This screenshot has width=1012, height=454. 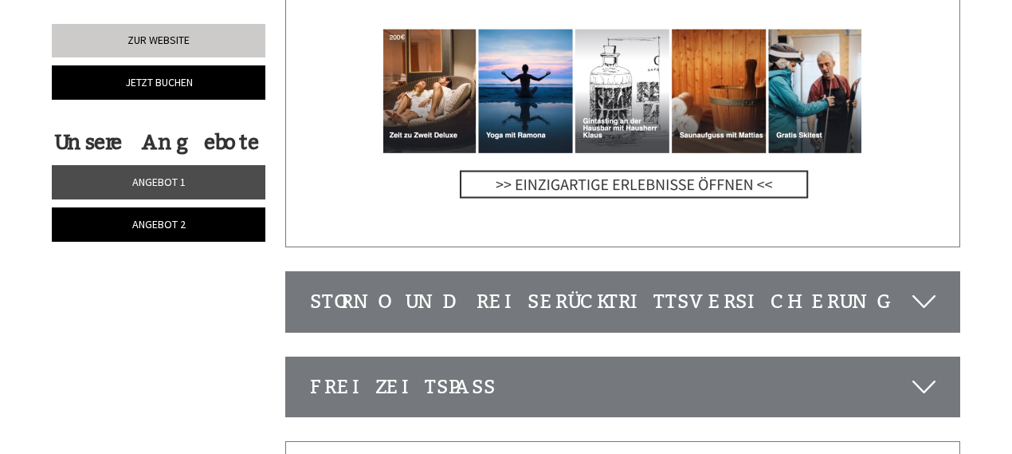 I want to click on span: Angebot 1, so click(x=159, y=182).